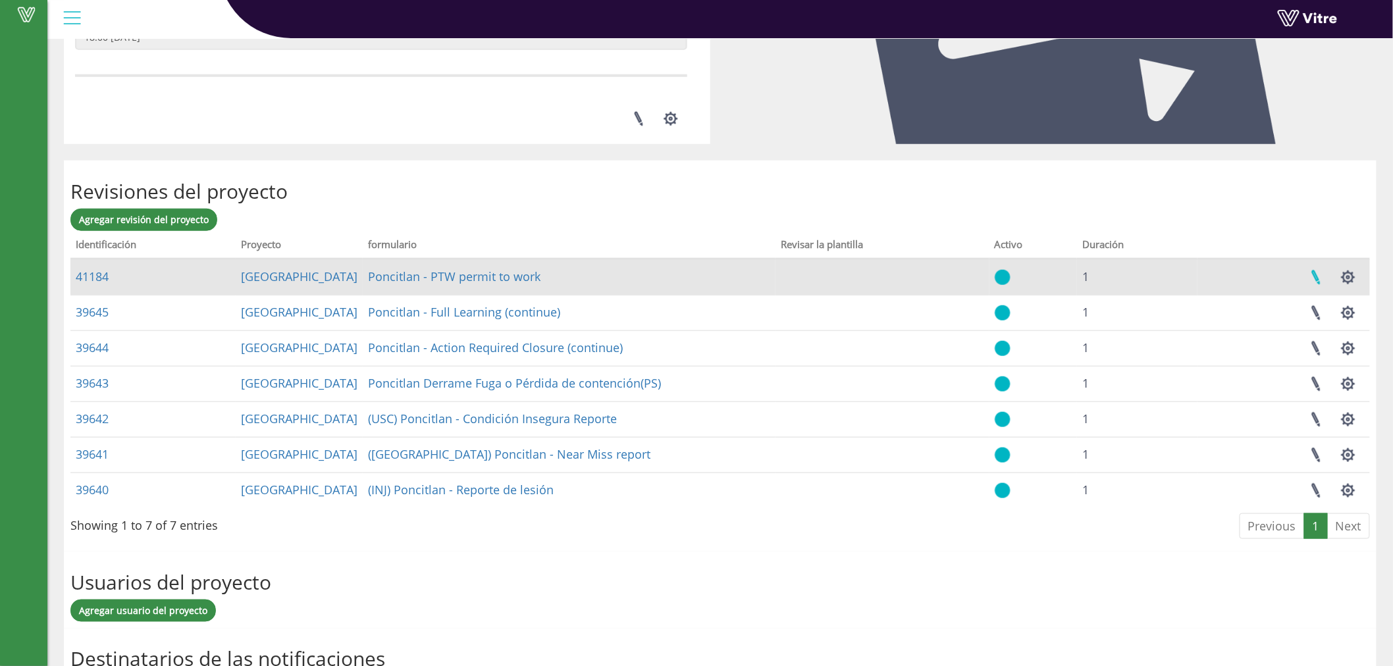 The width and height of the screenshot is (1393, 666). I want to click on a: Poncitlan - Action Required Closure (continue), so click(495, 348).